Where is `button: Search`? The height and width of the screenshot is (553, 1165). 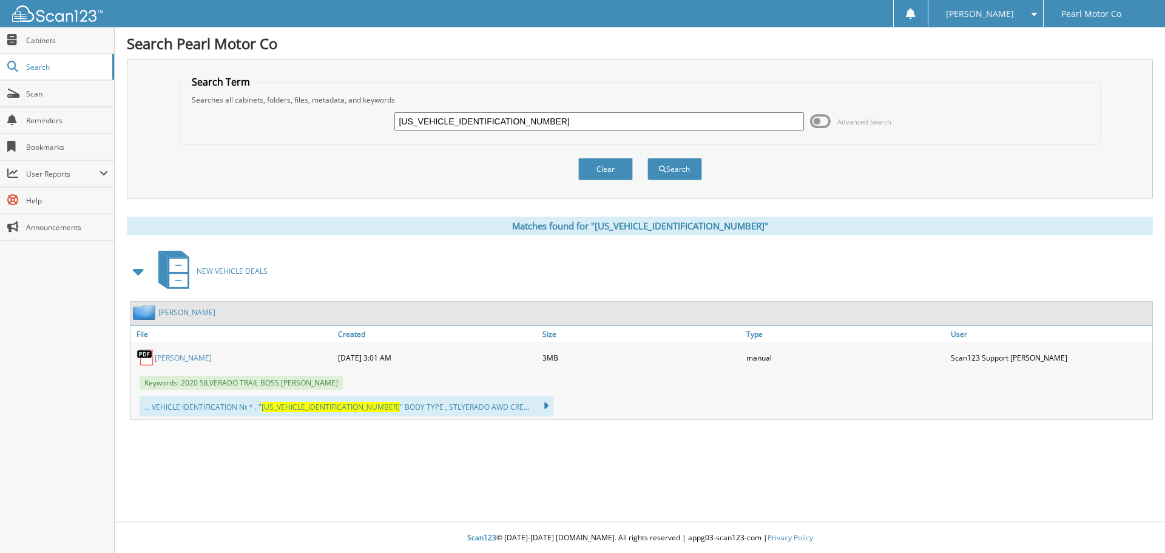 button: Search is located at coordinates (674, 169).